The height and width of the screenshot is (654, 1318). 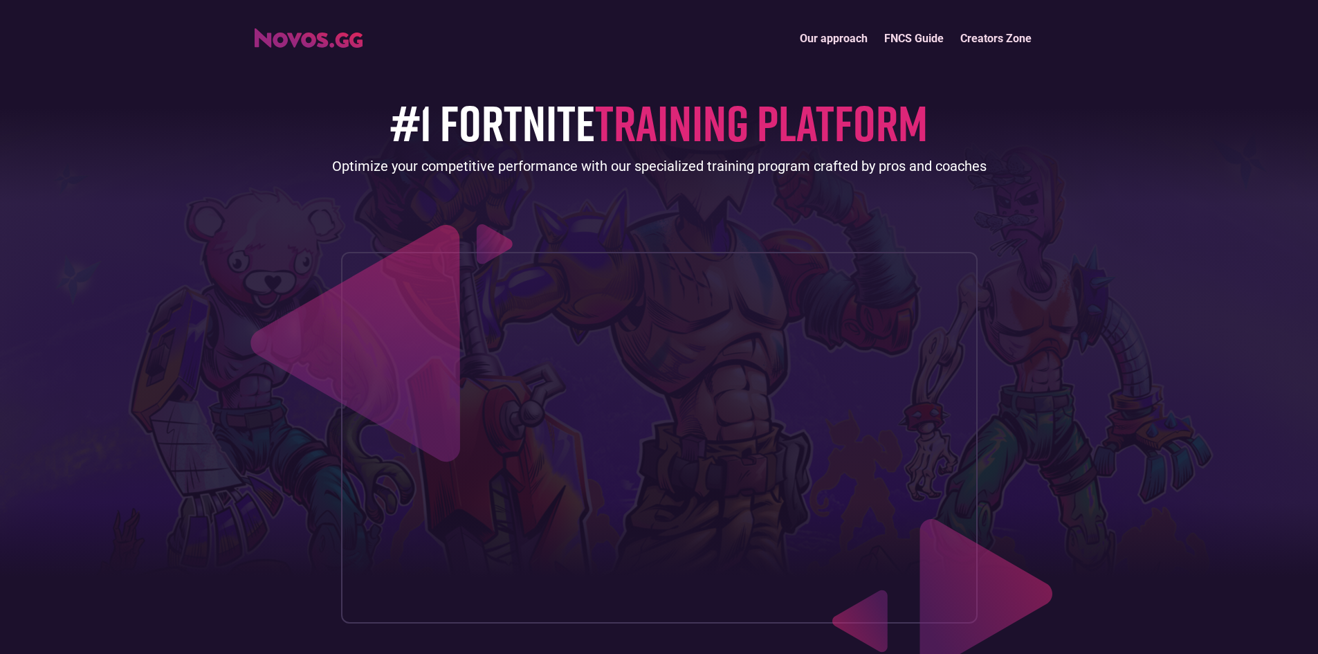 I want to click on h1: #1 FORTNITE, so click(x=659, y=122).